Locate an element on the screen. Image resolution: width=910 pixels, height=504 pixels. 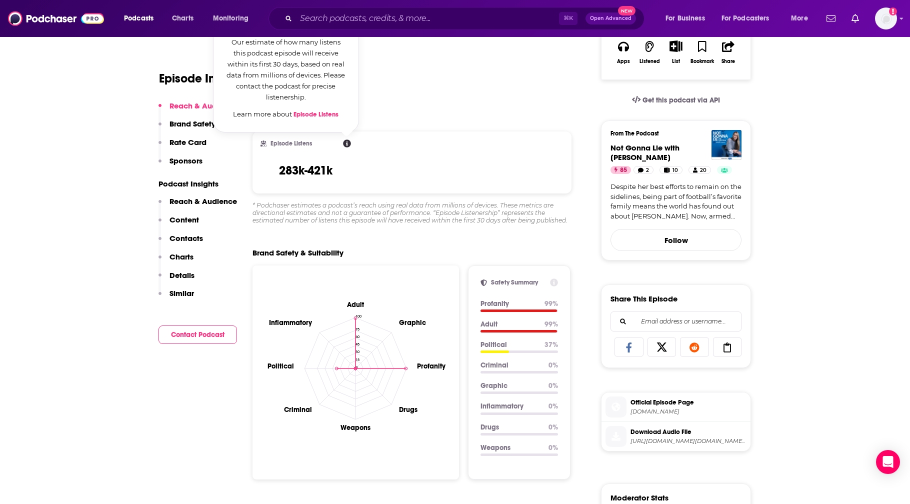
a: Episode Listens is located at coordinates (316, 114).